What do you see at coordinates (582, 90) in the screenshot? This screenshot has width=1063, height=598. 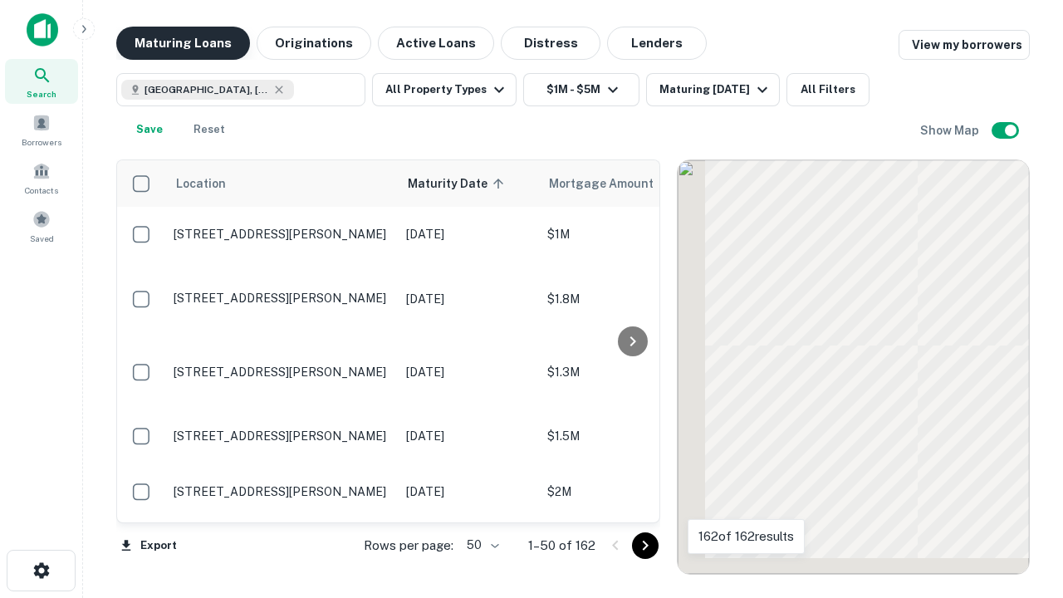 I see `button: $1M - $5M` at bounding box center [582, 90].